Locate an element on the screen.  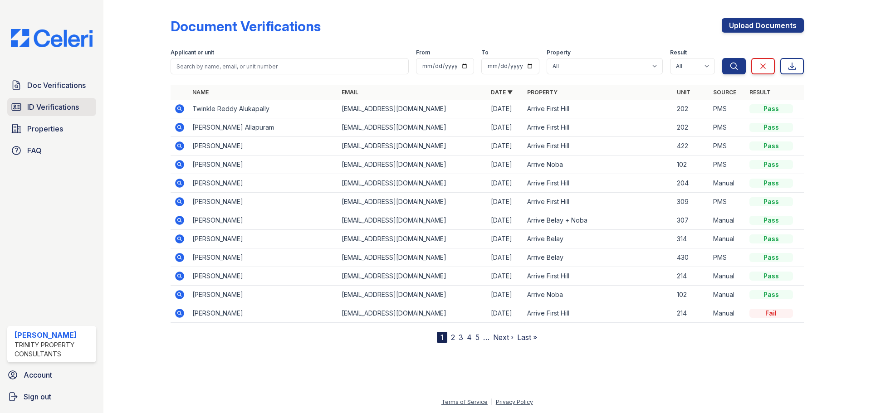
a: 4 is located at coordinates (469, 337).